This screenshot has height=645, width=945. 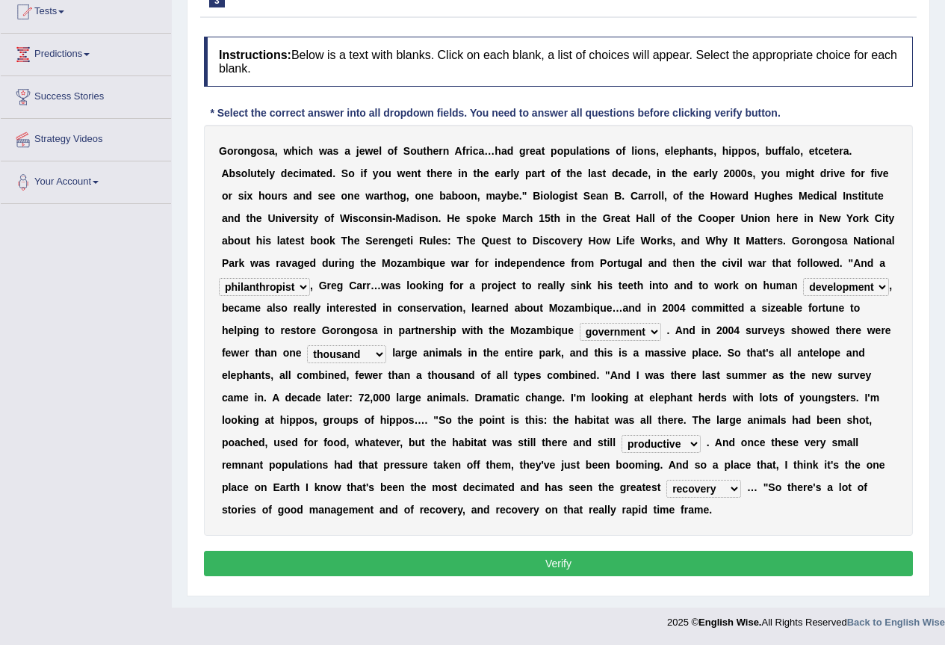 What do you see at coordinates (86, 95) in the screenshot?
I see `a: Success Stories` at bounding box center [86, 95].